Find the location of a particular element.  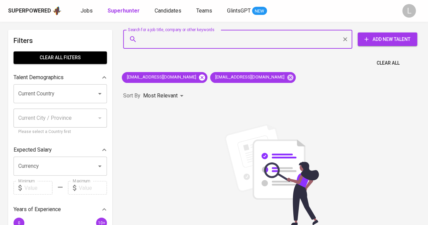

div: L is located at coordinates (409, 11).